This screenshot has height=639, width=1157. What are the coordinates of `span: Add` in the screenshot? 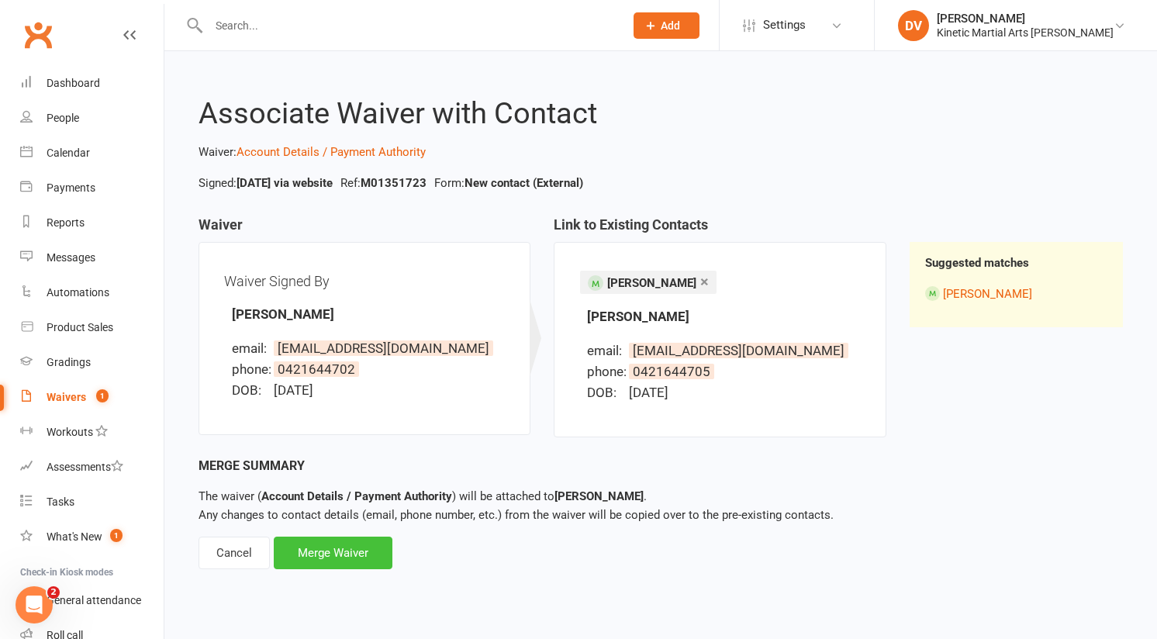 It's located at (670, 26).